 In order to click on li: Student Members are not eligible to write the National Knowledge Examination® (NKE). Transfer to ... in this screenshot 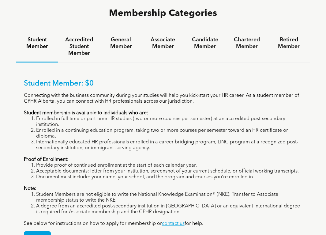, I will do `click(169, 197)`.